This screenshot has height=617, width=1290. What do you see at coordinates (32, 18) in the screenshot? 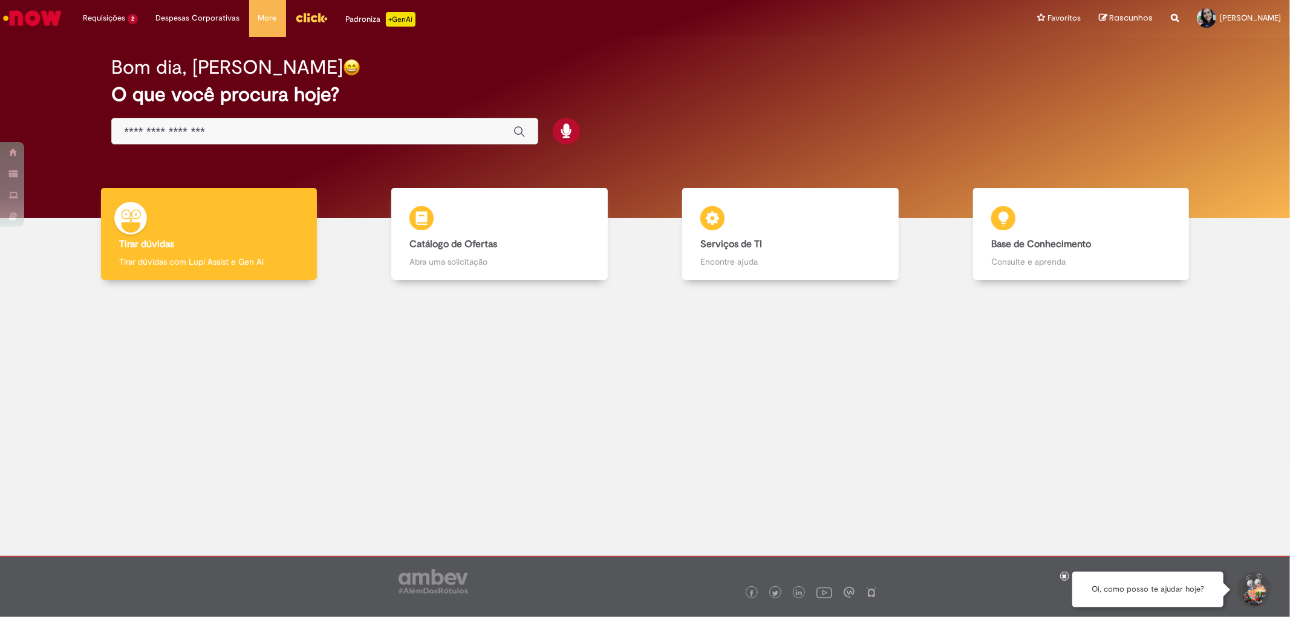
I see `img: ServiceNow` at bounding box center [32, 18].